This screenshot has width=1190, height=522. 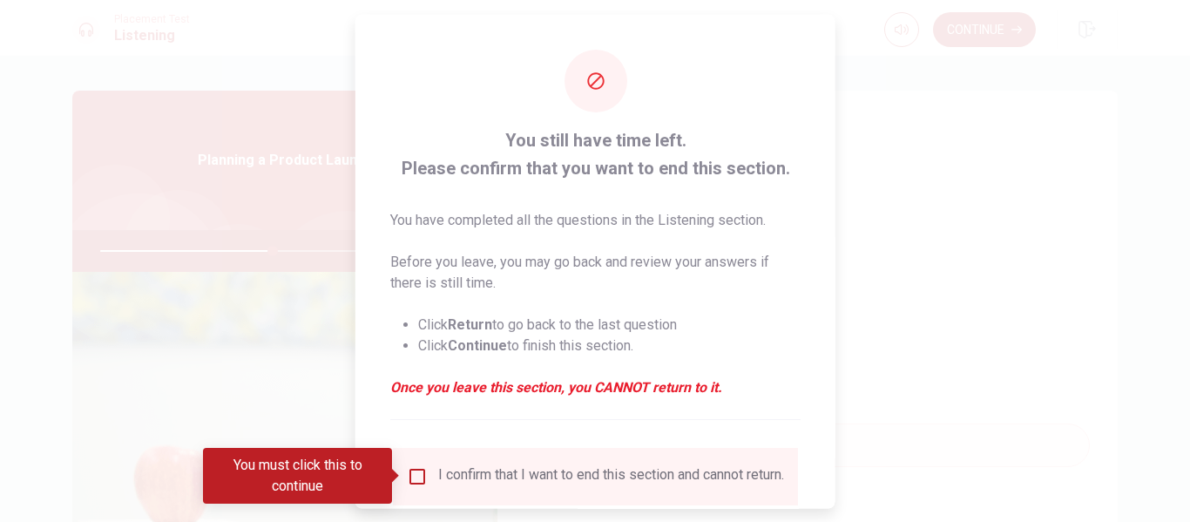 I want to click on strong: Return, so click(x=469, y=323).